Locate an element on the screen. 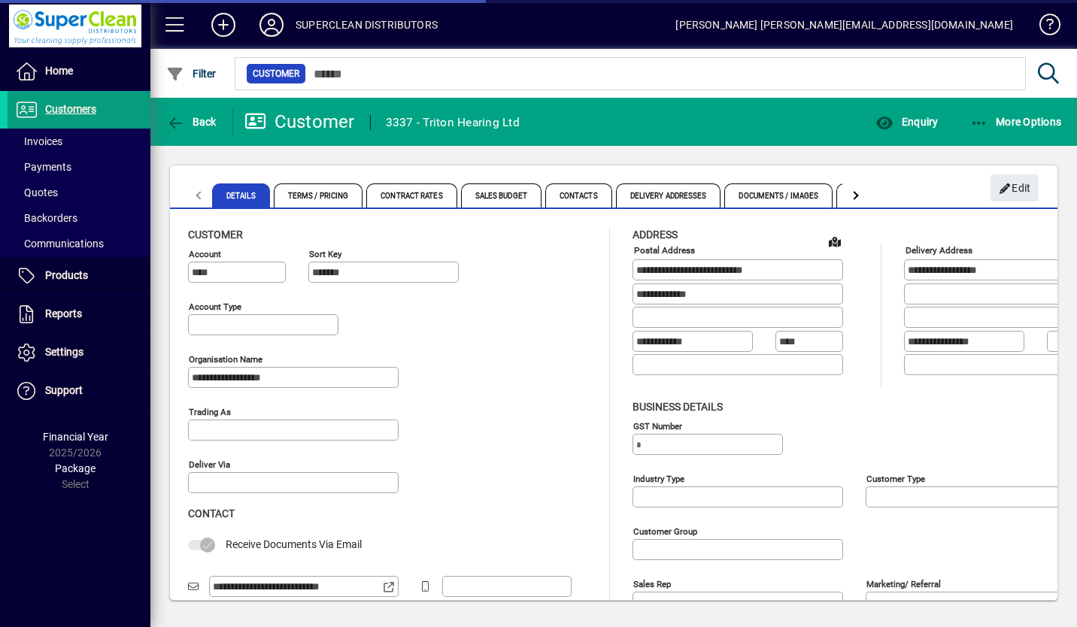 Image resolution: width=1077 pixels, height=627 pixels. mat-label: Customer group is located at coordinates (665, 531).